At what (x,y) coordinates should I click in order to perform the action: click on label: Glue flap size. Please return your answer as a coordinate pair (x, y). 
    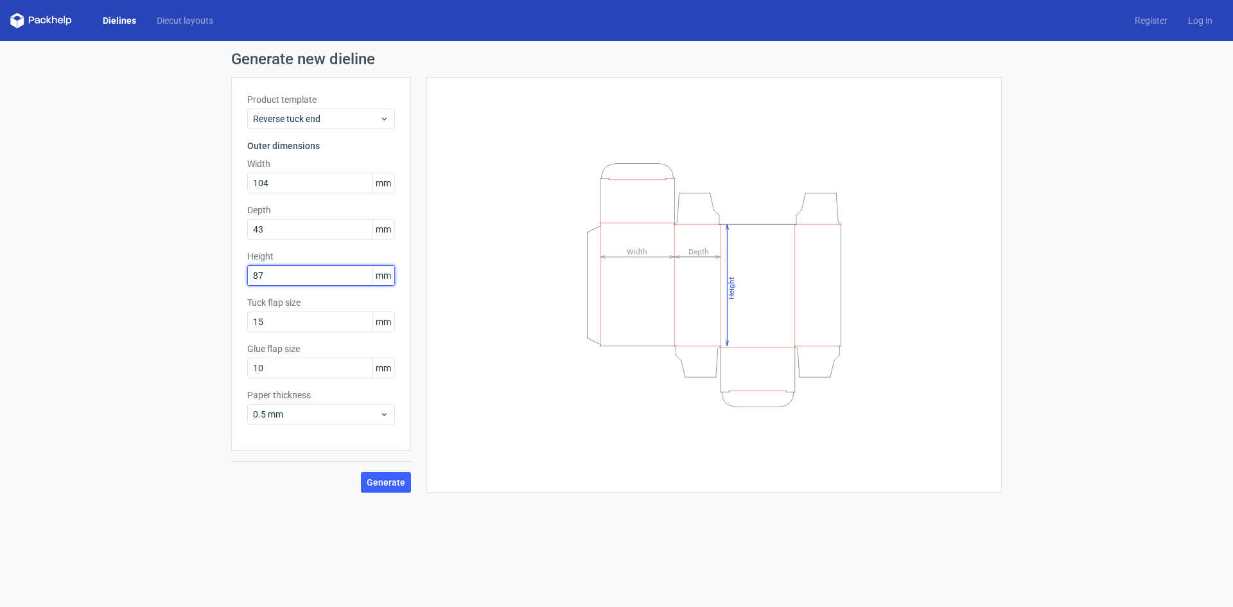
    Looking at the image, I should click on (321, 349).